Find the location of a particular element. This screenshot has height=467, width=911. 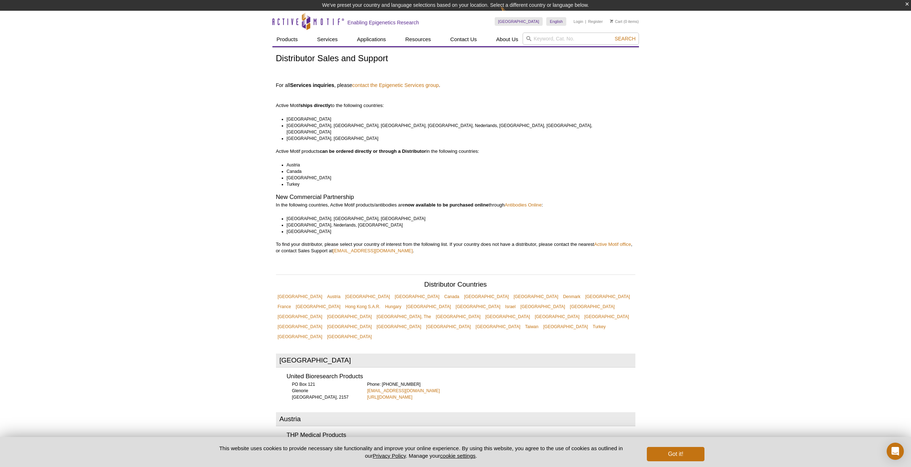

a: Resources is located at coordinates (418, 39).